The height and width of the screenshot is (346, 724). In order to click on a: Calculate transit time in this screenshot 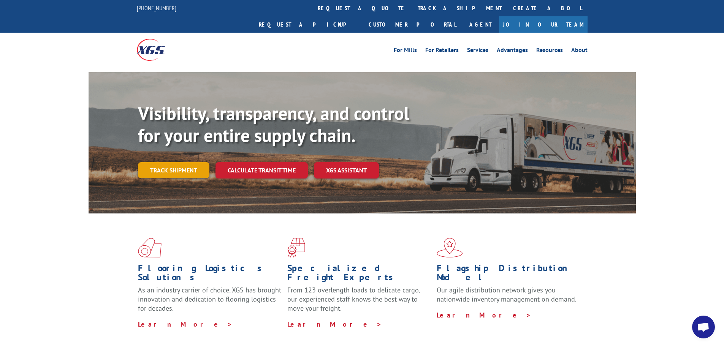, I will do `click(262, 170)`.